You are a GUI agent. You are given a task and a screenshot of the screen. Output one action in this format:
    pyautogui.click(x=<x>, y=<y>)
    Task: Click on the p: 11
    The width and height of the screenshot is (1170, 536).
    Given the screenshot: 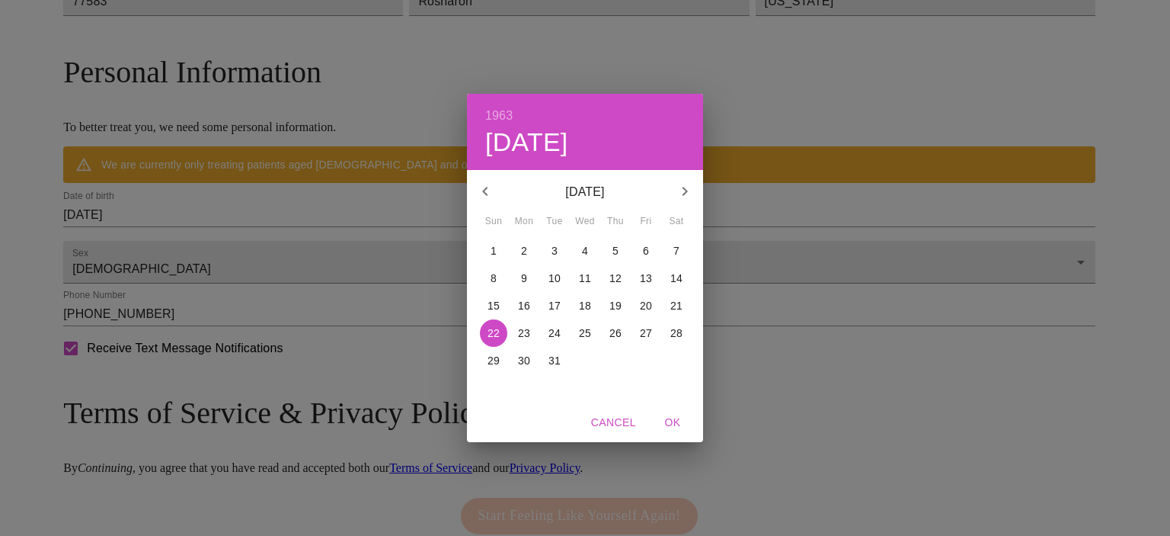 What is the action you would take?
    pyautogui.click(x=585, y=278)
    